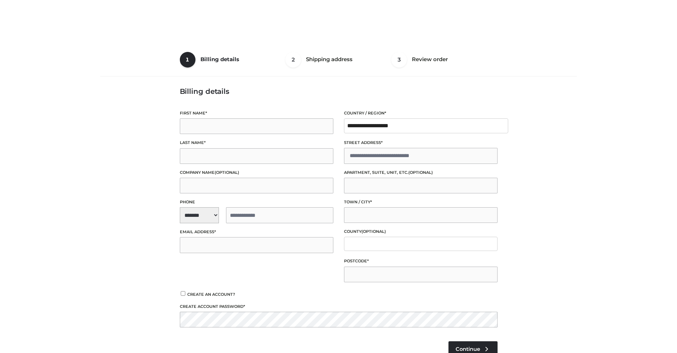  I want to click on span: Shipping address, so click(329, 59).